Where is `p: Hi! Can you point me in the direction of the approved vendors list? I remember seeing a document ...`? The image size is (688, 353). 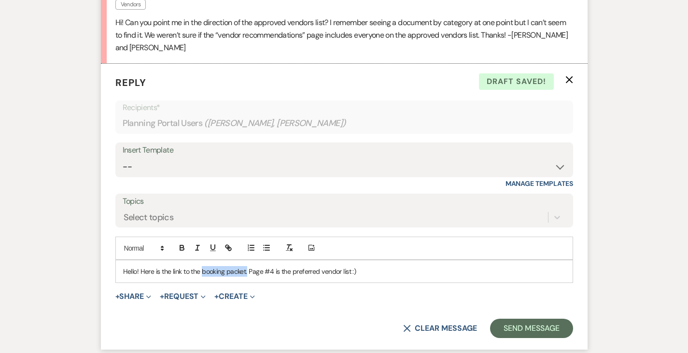
p: Hi! Can you point me in the direction of the approved vendors list? I remember seeing a document ... is located at coordinates (344, 35).